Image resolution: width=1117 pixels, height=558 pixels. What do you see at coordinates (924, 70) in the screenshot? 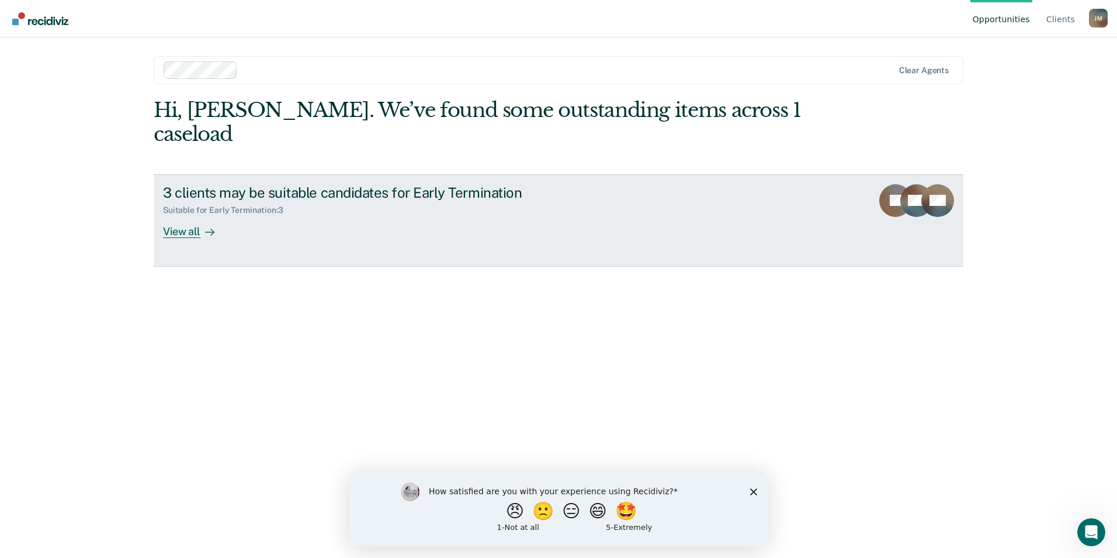
I see `div: Clear agents` at bounding box center [924, 70].